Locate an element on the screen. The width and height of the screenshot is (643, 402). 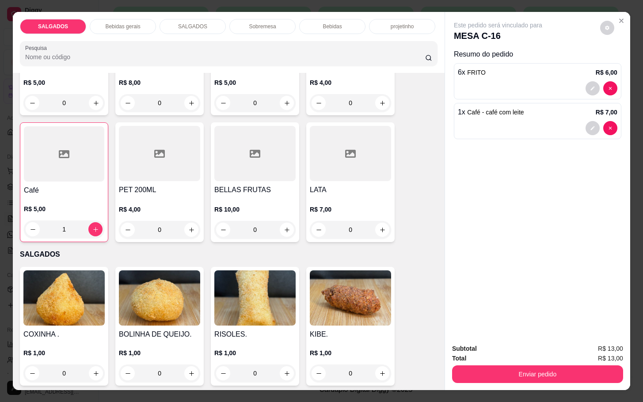
p: Este pedido será vinculado para is located at coordinates (498, 25).